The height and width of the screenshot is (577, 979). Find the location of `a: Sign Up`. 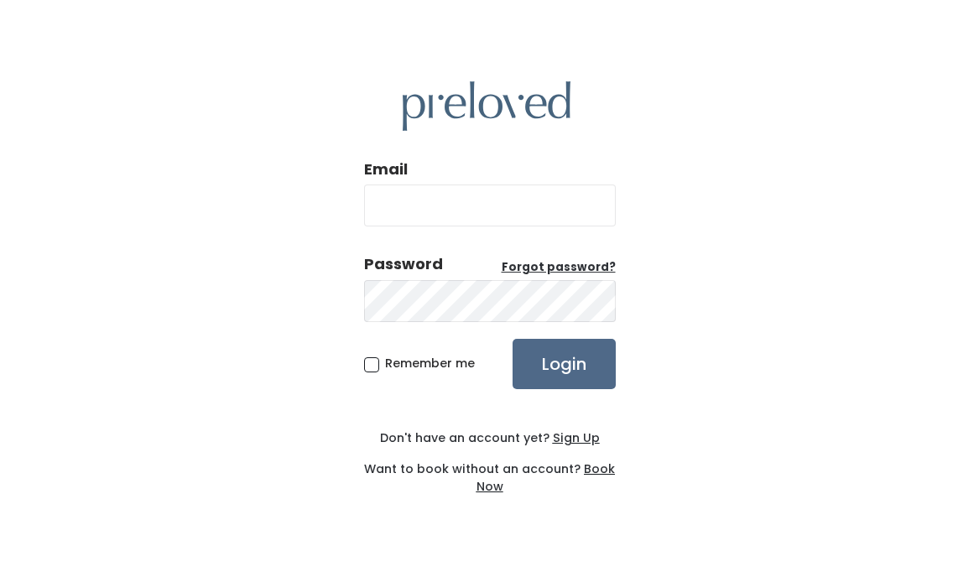

a: Sign Up is located at coordinates (575, 438).